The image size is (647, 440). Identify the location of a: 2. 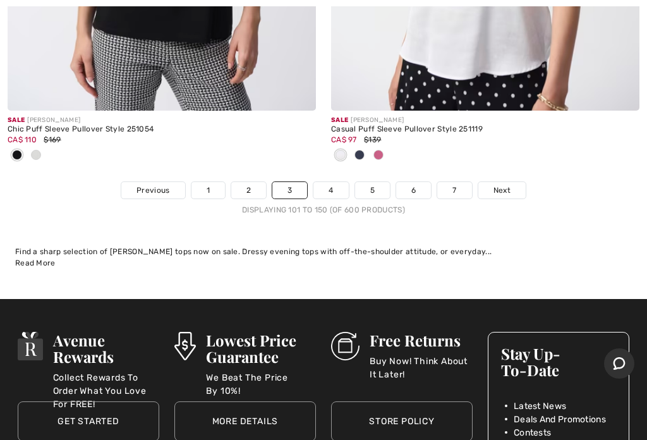
(248, 190).